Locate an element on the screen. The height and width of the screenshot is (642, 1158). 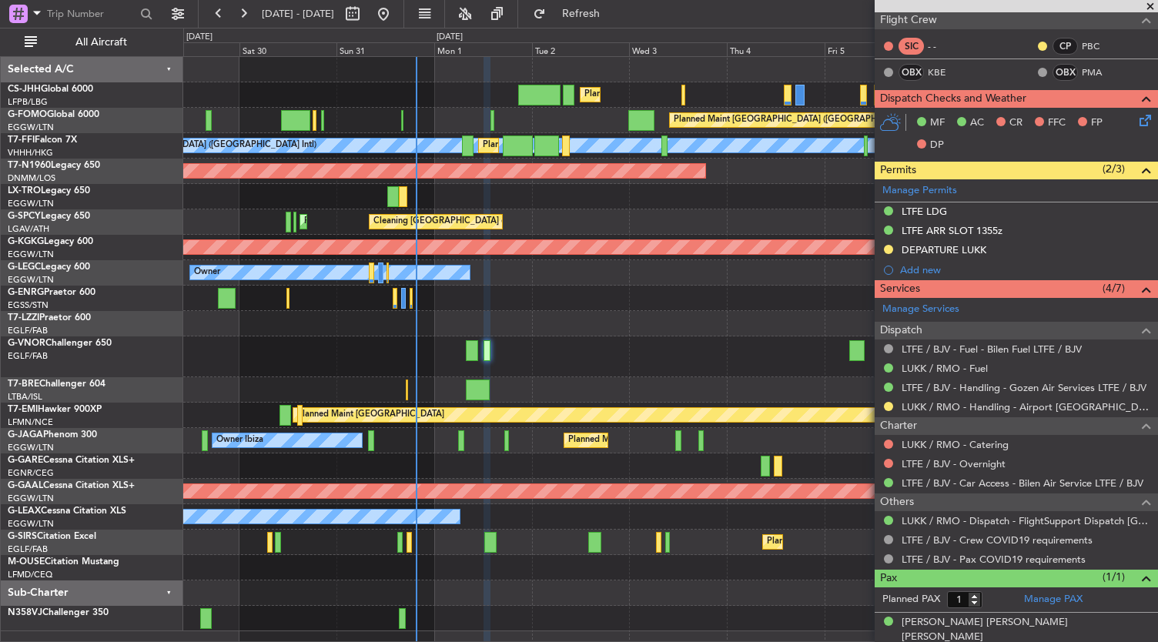
div: SIC is located at coordinates (911, 46).